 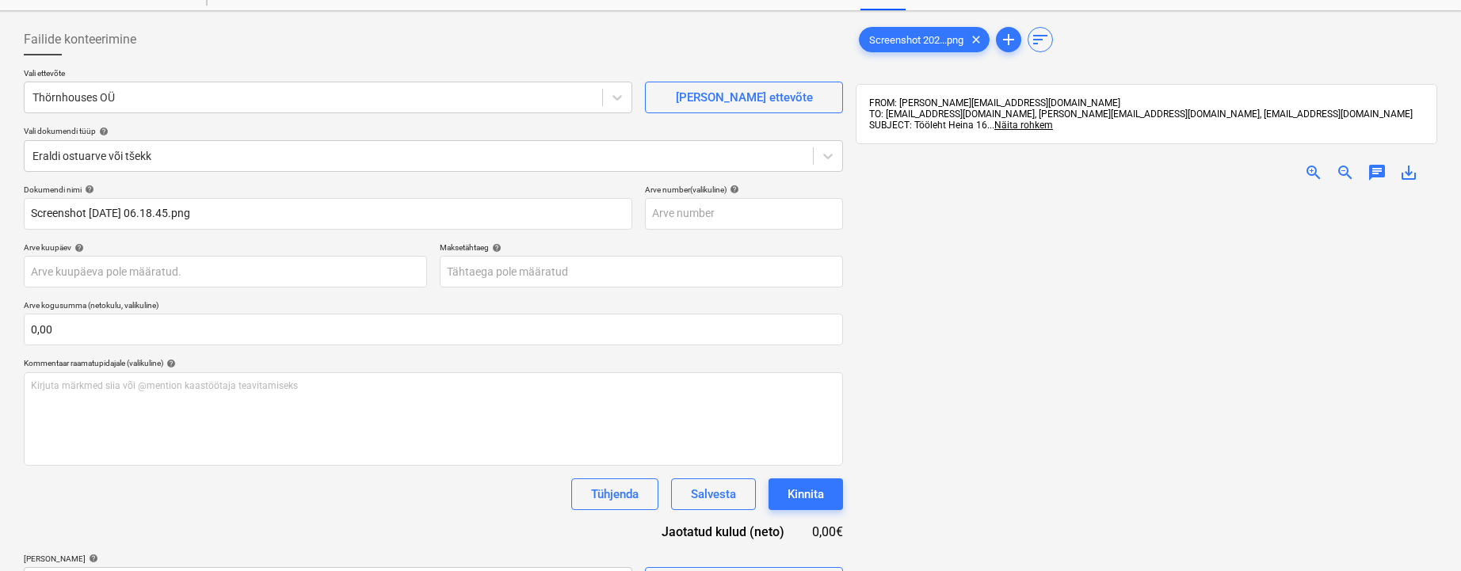 What do you see at coordinates (916, 40) in the screenshot?
I see `span: Screenshot 202...png` at bounding box center [916, 40].